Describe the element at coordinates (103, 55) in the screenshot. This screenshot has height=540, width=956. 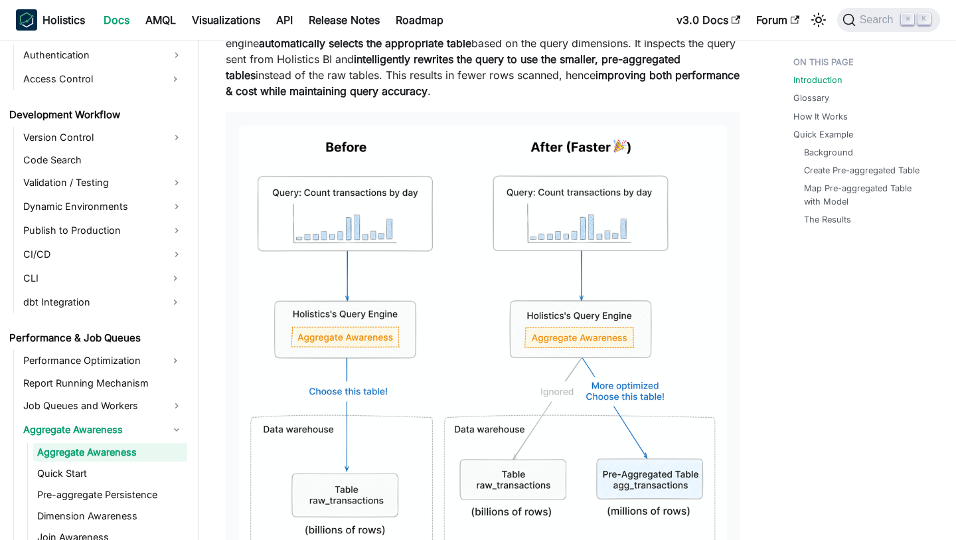
I see `a: Authentication` at that location.